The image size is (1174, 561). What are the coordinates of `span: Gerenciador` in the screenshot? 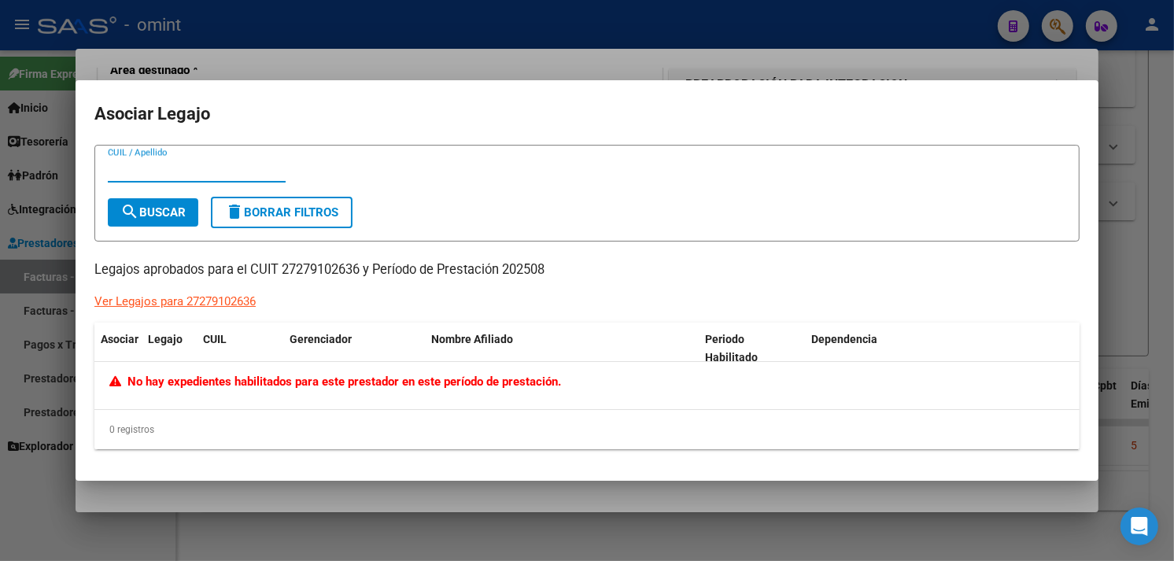 It's located at (320, 339).